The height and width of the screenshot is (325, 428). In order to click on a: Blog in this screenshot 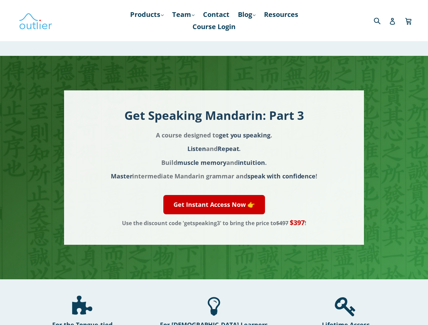, I will do `click(247, 15)`.